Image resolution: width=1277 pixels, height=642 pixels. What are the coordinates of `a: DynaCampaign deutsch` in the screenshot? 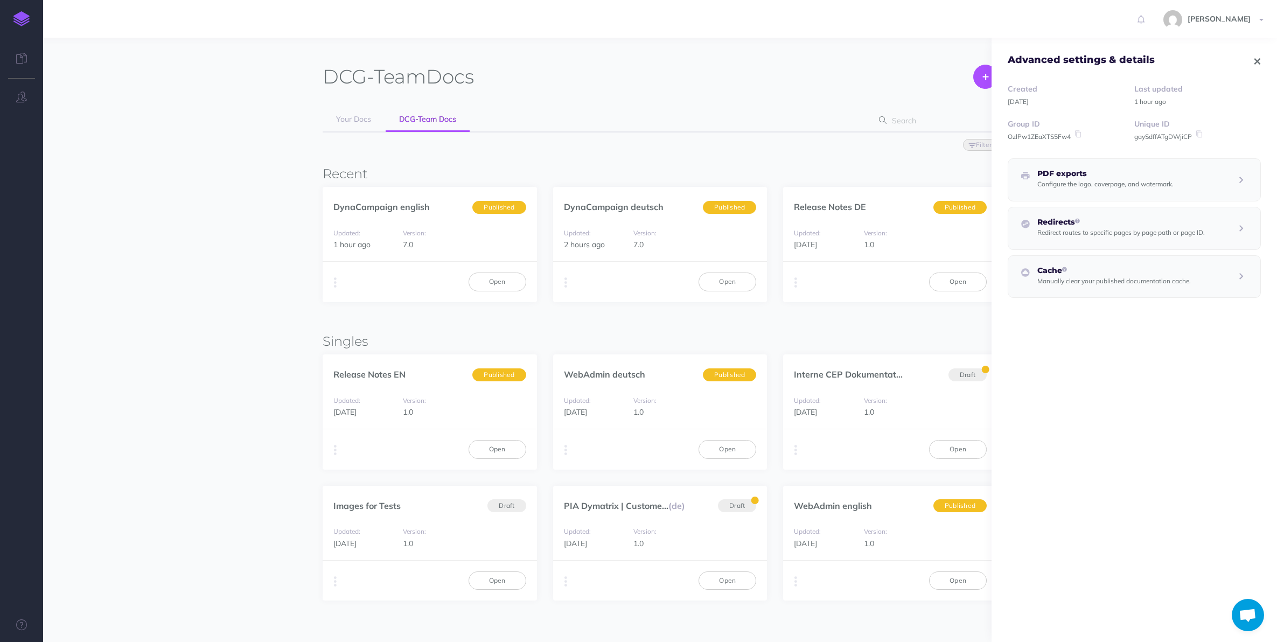 It's located at (614, 207).